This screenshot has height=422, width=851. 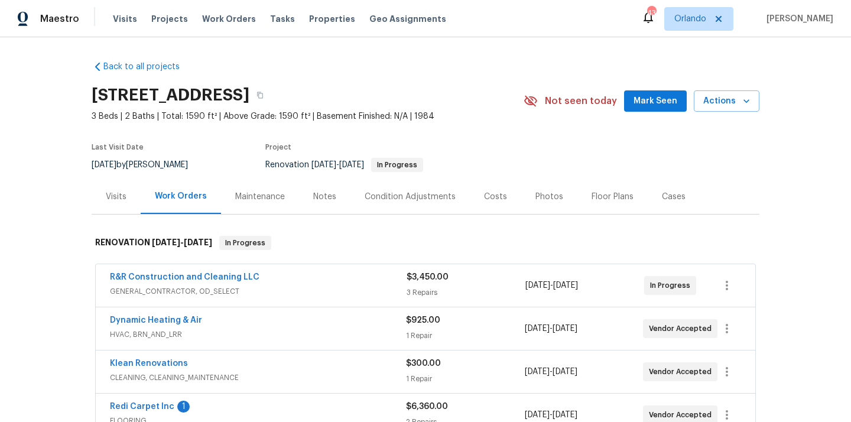 I want to click on span: Maestro, so click(x=60, y=19).